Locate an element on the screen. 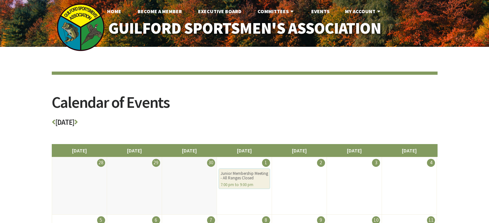  div: Junior Membership Meeting - All Ranges Closed is located at coordinates (244, 176).